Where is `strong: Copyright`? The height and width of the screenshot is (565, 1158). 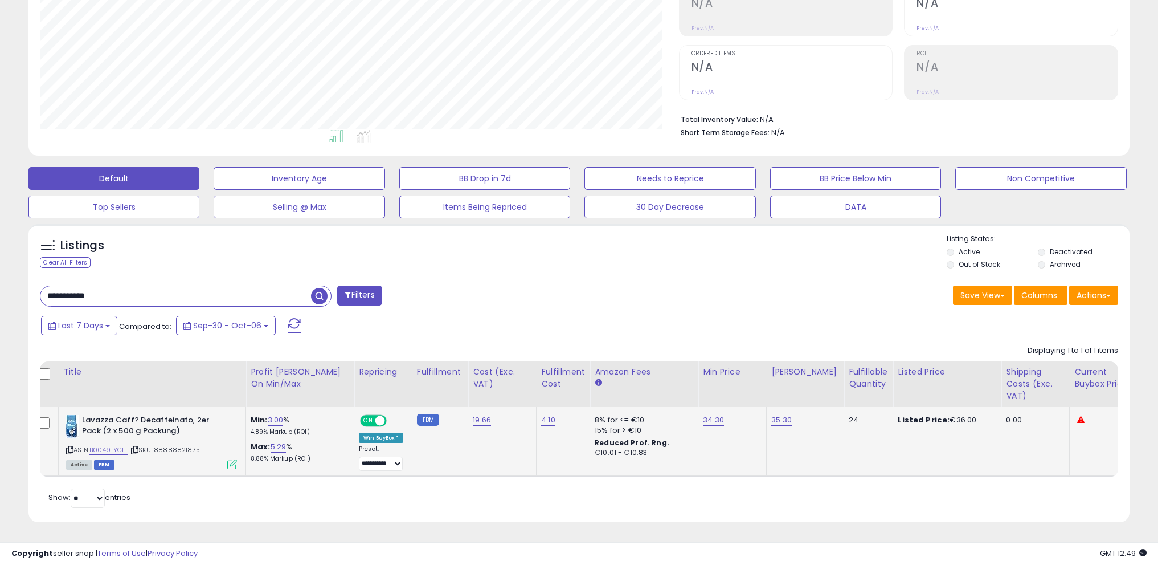
strong: Copyright is located at coordinates (32, 553).